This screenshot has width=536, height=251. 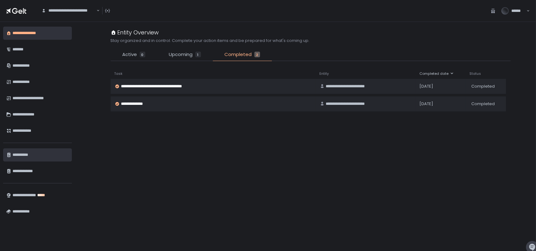 I want to click on span: Task, so click(x=118, y=73).